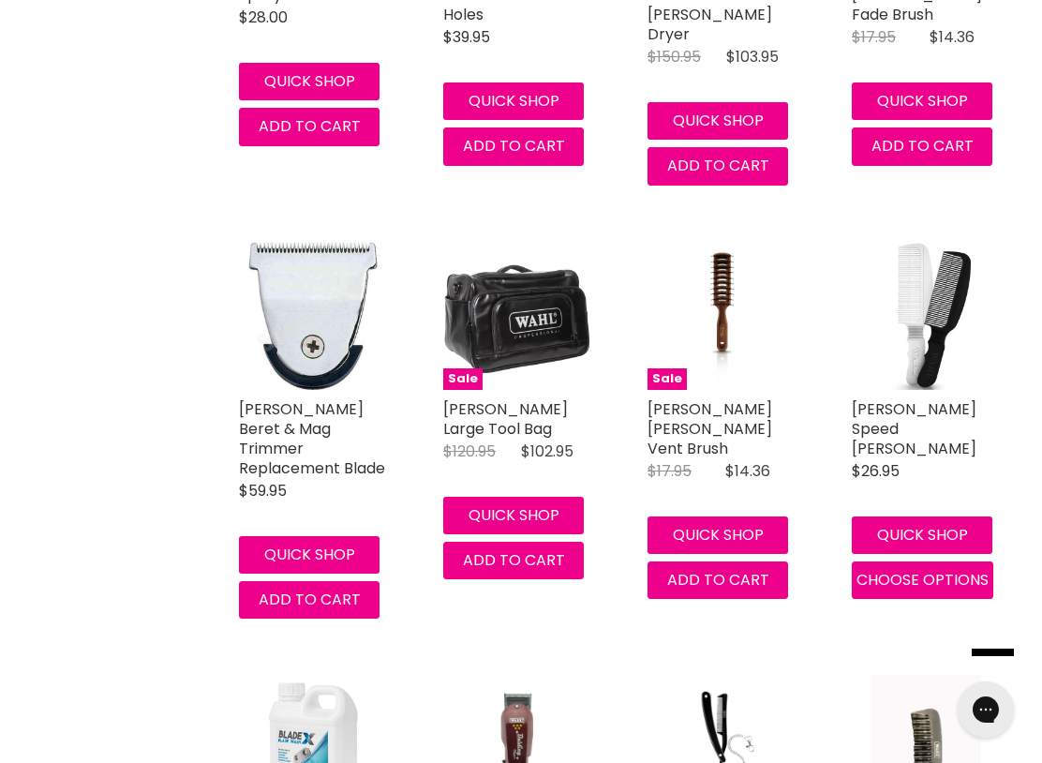 The height and width of the screenshot is (763, 1042). I want to click on img: Wahl Large Tool Bag, so click(517, 316).